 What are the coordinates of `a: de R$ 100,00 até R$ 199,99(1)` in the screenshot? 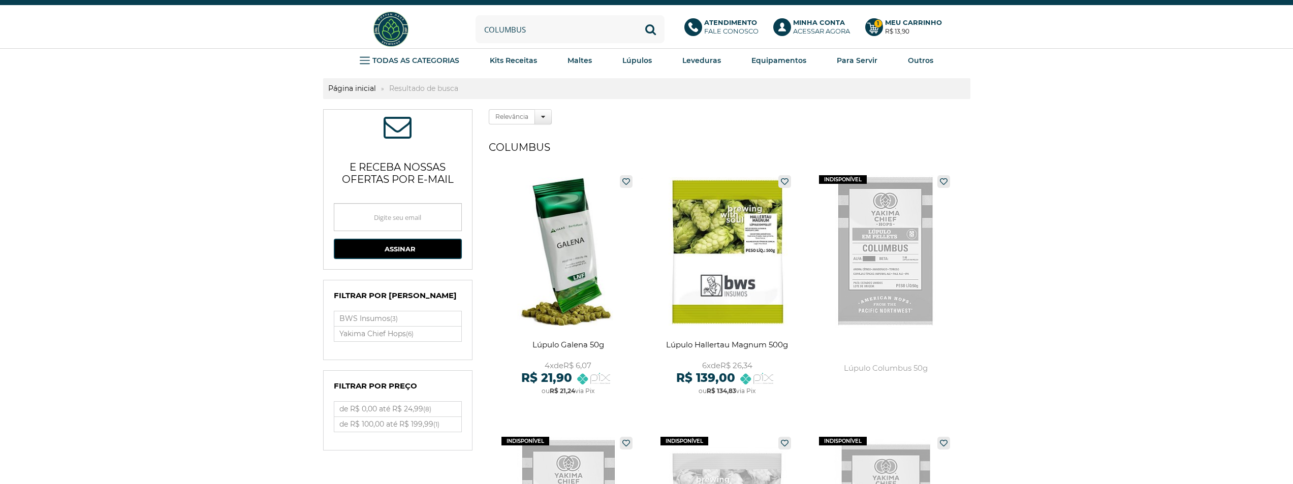 It's located at (398, 424).